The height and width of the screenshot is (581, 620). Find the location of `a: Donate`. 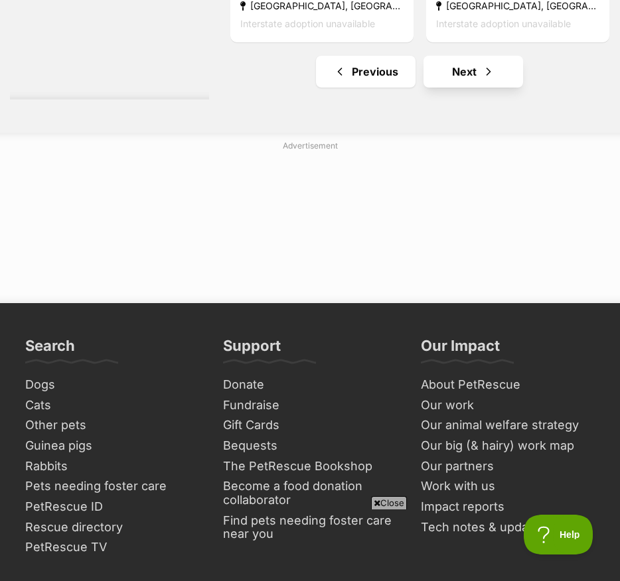

a: Donate is located at coordinates (310, 385).